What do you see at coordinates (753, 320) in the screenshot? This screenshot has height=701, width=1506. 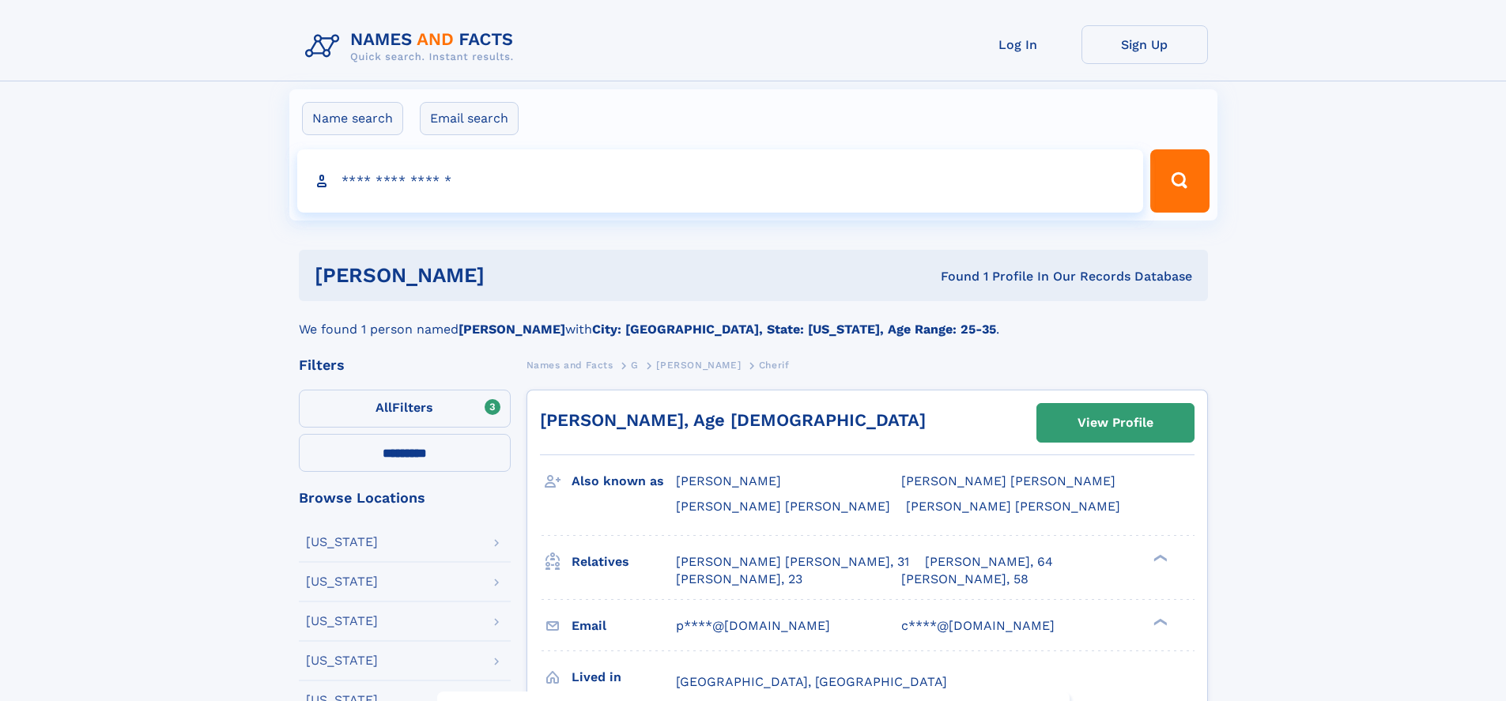 I see `div: We found 1 person named with .` at bounding box center [753, 320].